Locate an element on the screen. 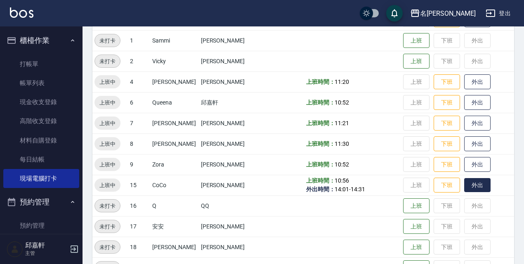  span: 14:31 is located at coordinates (358, 189).